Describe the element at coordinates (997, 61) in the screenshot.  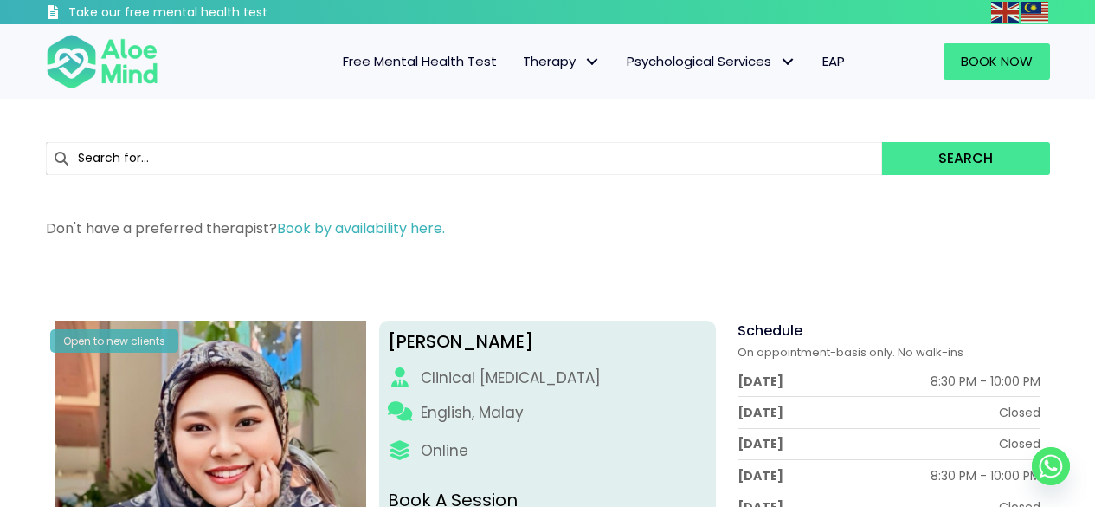
I see `span: Book Now` at that location.